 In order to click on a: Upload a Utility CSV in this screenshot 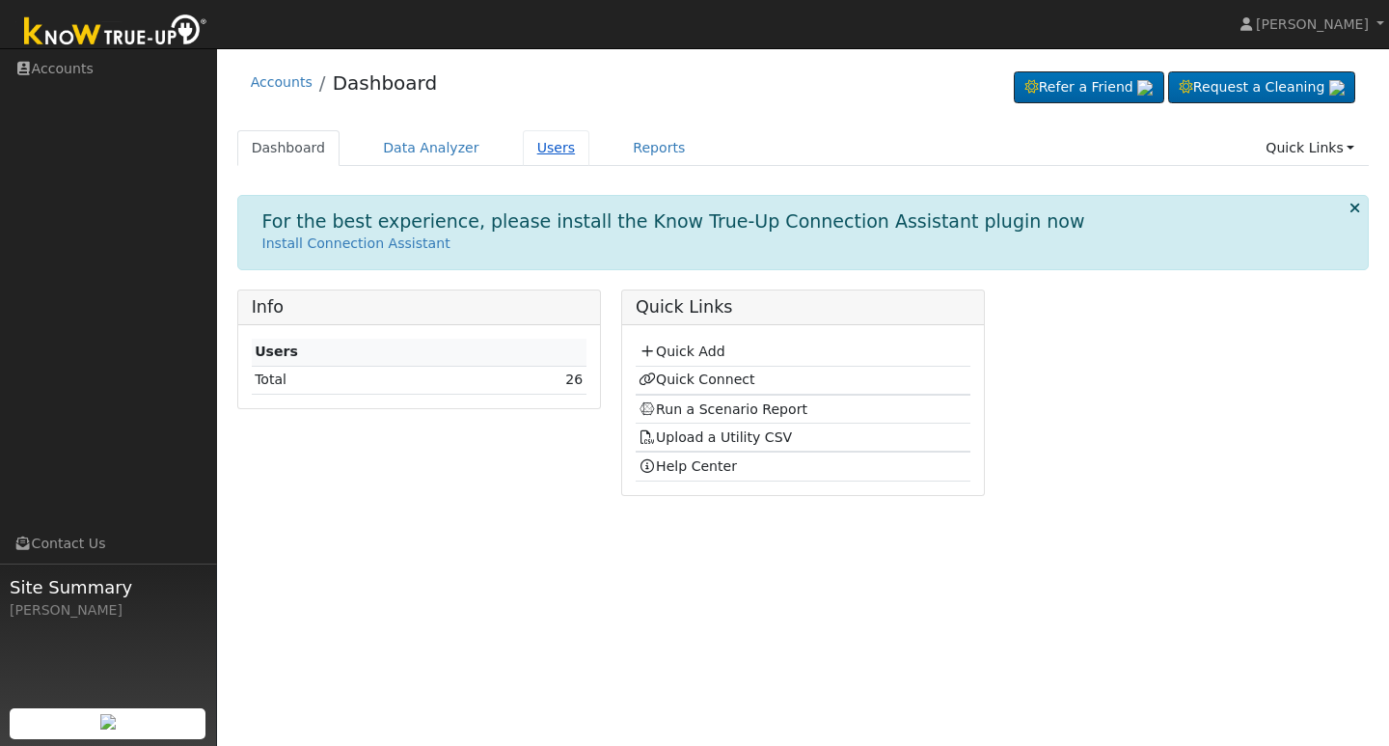, I will do `click(715, 437)`.